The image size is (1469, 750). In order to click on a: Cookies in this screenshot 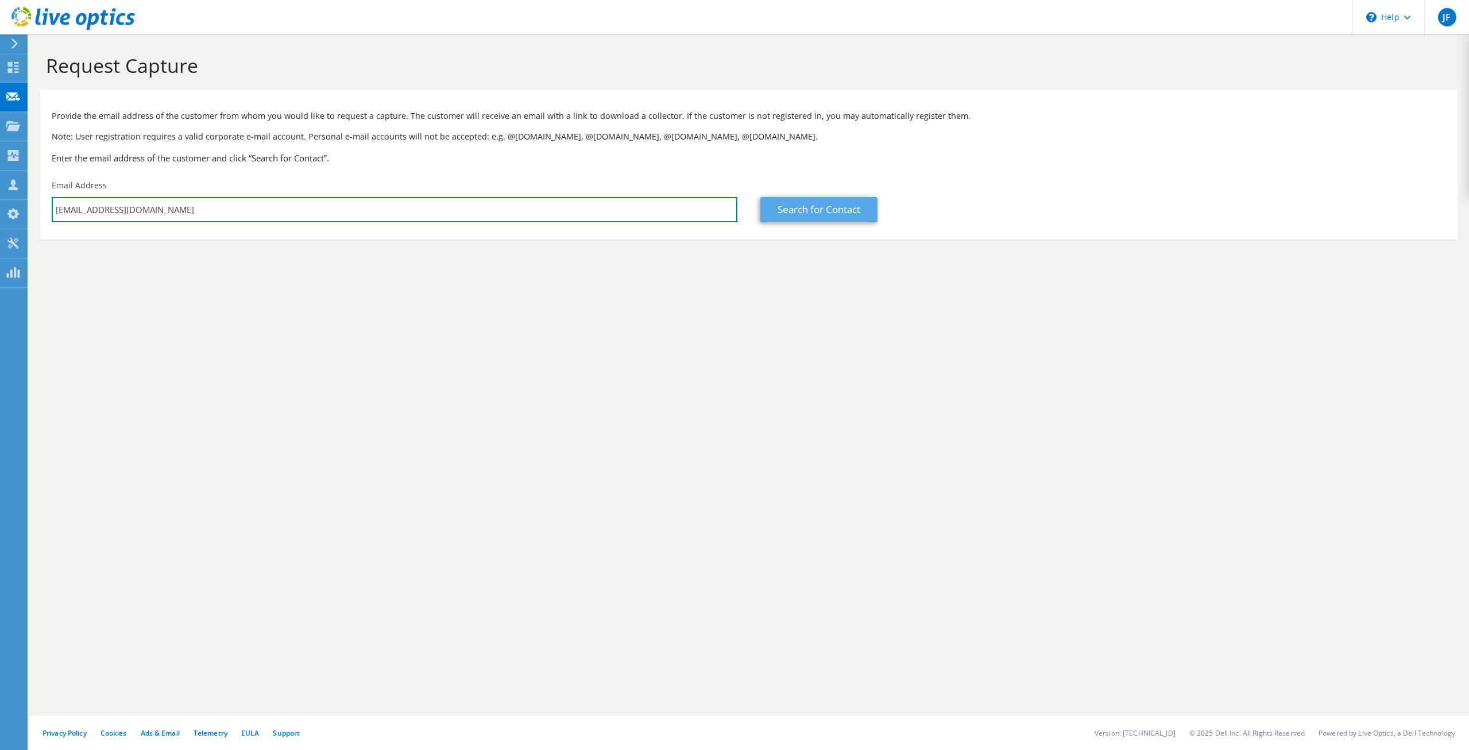, I will do `click(114, 733)`.